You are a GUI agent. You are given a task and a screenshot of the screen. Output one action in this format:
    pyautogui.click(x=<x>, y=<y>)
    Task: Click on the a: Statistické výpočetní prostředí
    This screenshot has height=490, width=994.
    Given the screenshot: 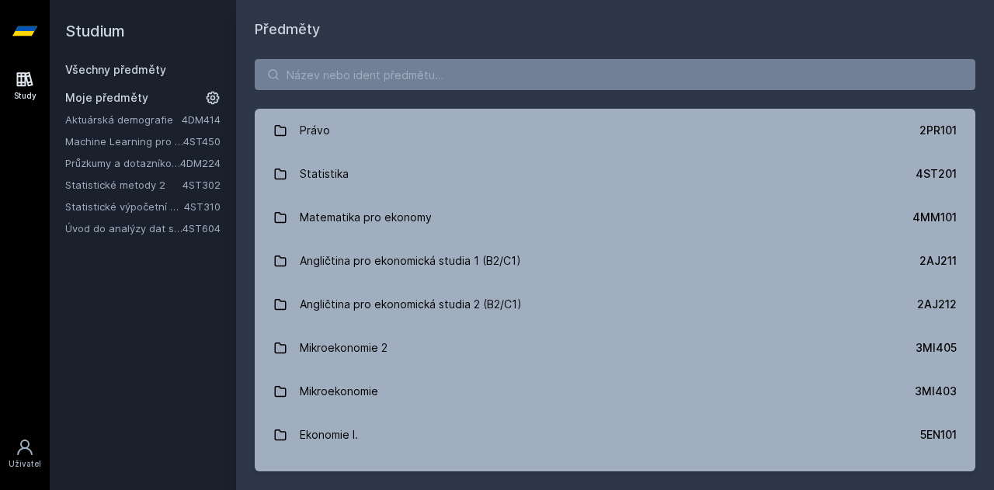 What is the action you would take?
    pyautogui.click(x=124, y=207)
    